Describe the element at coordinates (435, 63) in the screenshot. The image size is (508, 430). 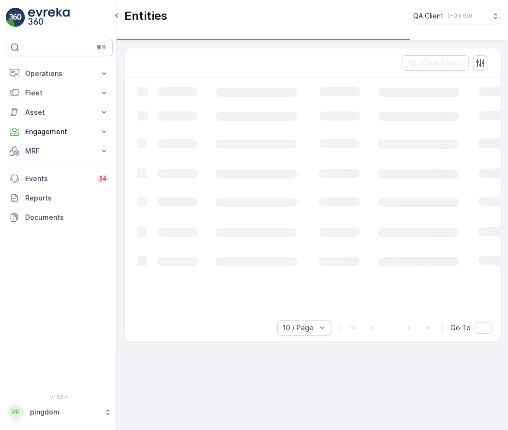
I see `button: Clear Filters` at that location.